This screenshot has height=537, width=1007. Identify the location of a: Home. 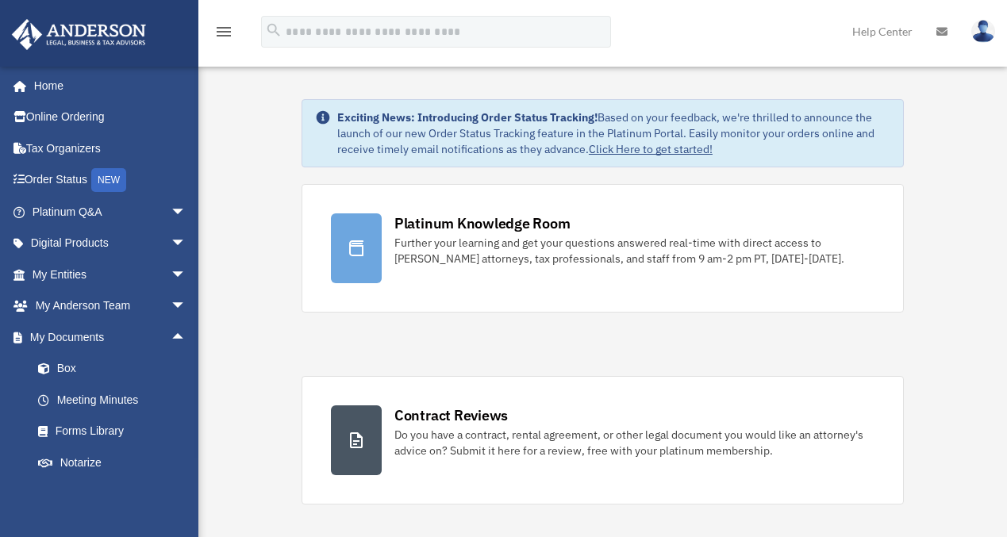
(106, 86).